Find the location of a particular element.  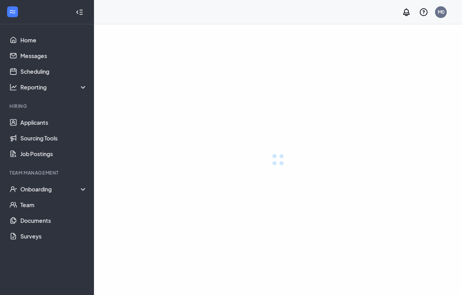

div: Onboarding is located at coordinates (54, 189).